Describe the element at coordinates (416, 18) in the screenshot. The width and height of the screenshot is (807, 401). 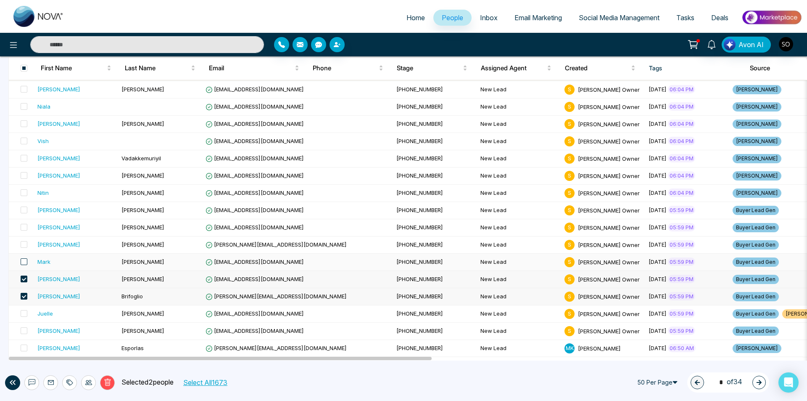
I see `span: Home` at that location.